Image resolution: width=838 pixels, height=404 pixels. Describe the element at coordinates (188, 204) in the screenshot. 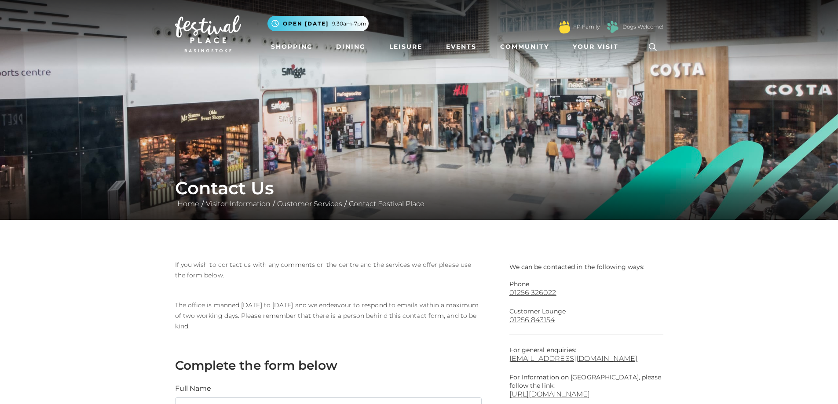

I see `a: Home` at that location.